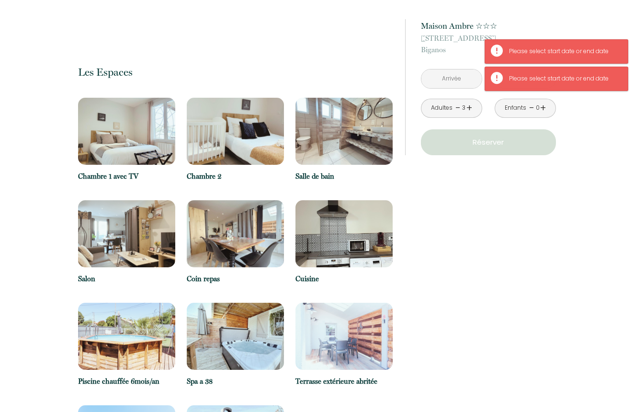 The image size is (634, 412). I want to click on button: Réserver, so click(488, 142).